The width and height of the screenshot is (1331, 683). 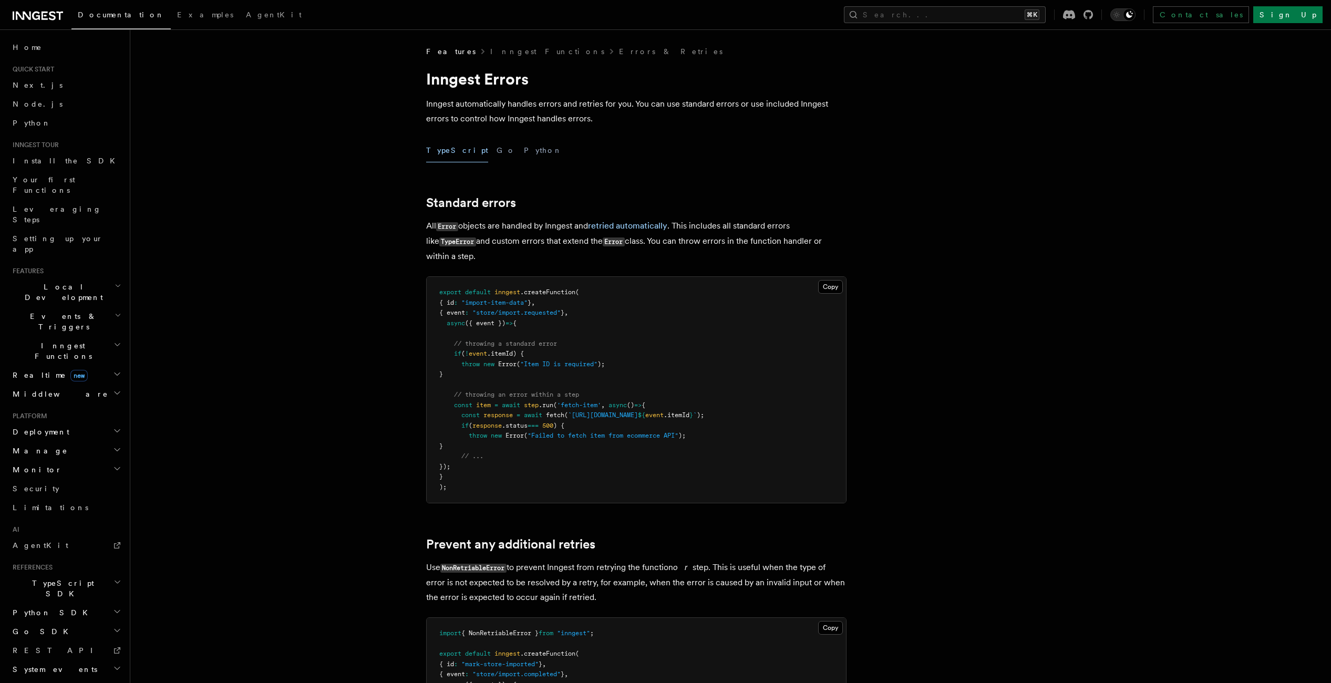 What do you see at coordinates (50, 508) in the screenshot?
I see `span: Limitations` at bounding box center [50, 508].